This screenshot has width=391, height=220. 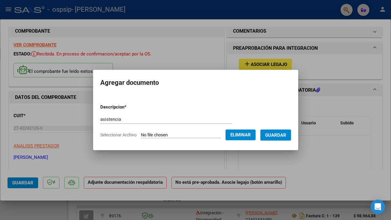 I want to click on button: Guardar, so click(x=276, y=135).